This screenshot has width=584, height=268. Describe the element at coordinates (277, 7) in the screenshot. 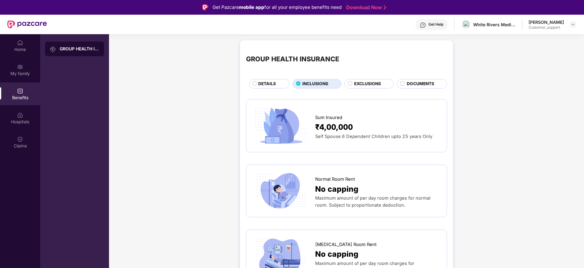

I see `div: Get Pazcare for all your employee benefits need` at that location.